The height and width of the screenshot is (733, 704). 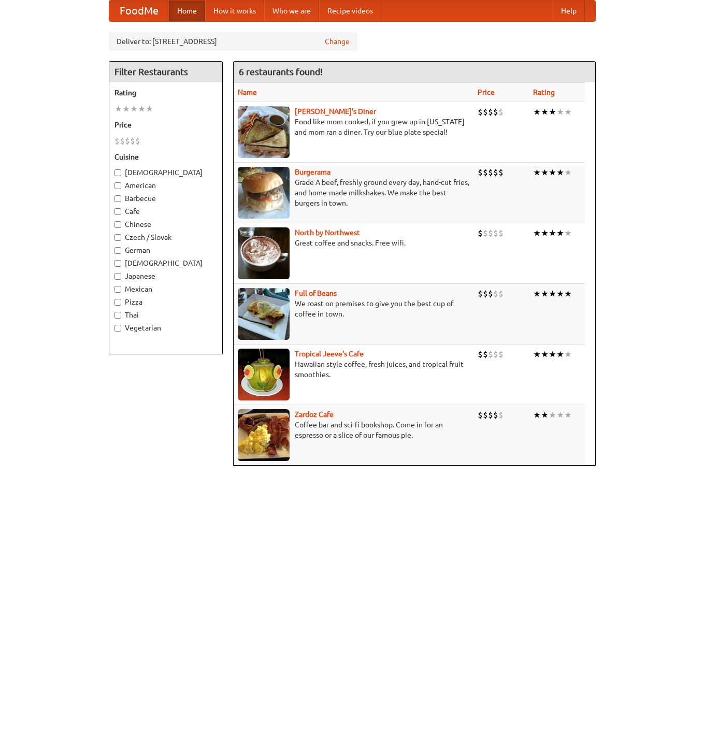 I want to click on a: How it works, so click(x=235, y=11).